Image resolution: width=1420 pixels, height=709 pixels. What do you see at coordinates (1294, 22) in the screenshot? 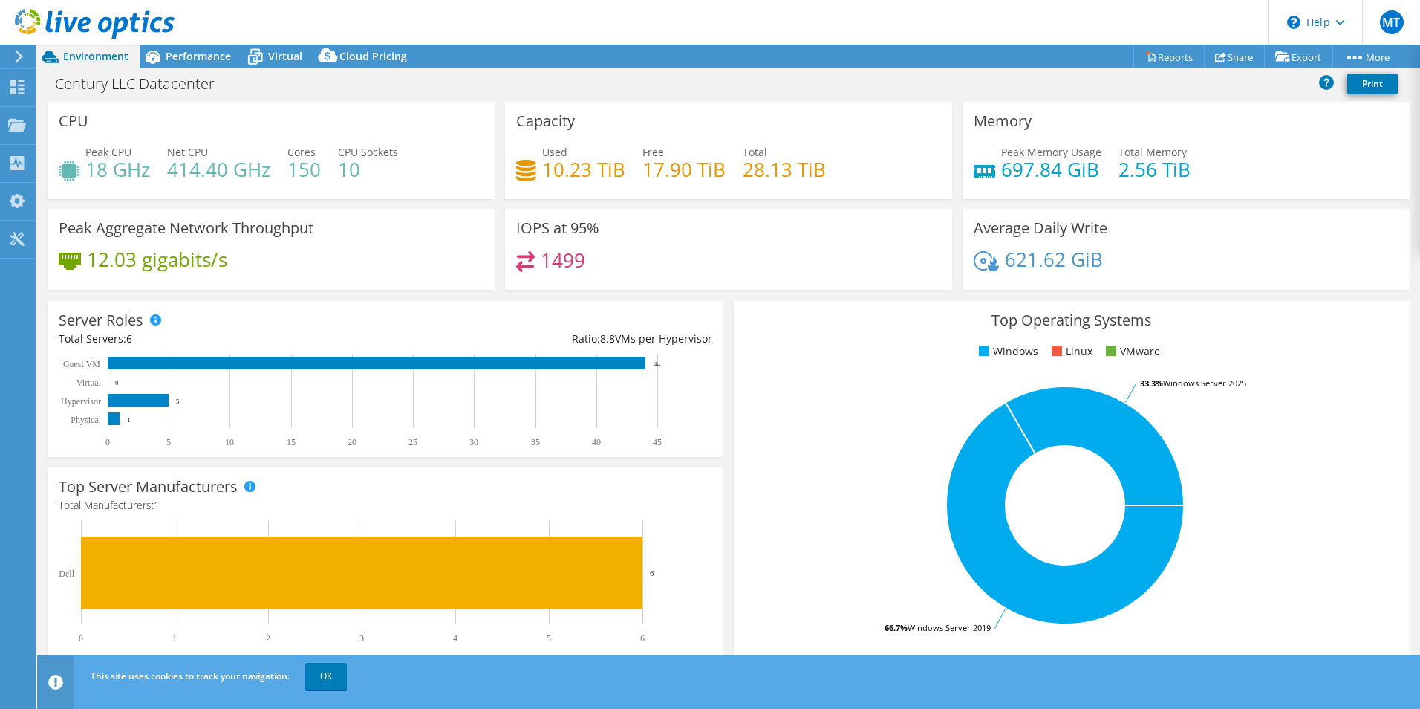
I see `svg: \n` at bounding box center [1294, 22].